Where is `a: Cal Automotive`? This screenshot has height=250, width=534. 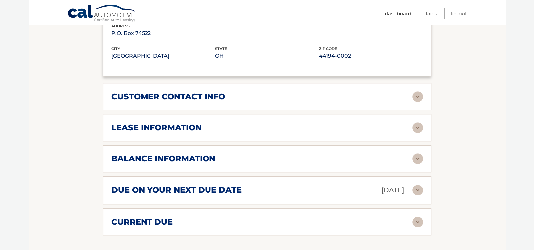
a: Cal Automotive is located at coordinates (102, 14).